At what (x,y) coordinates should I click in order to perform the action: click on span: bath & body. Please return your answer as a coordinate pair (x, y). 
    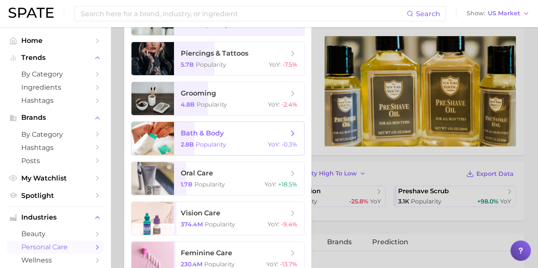
    Looking at the image, I should click on (202, 133).